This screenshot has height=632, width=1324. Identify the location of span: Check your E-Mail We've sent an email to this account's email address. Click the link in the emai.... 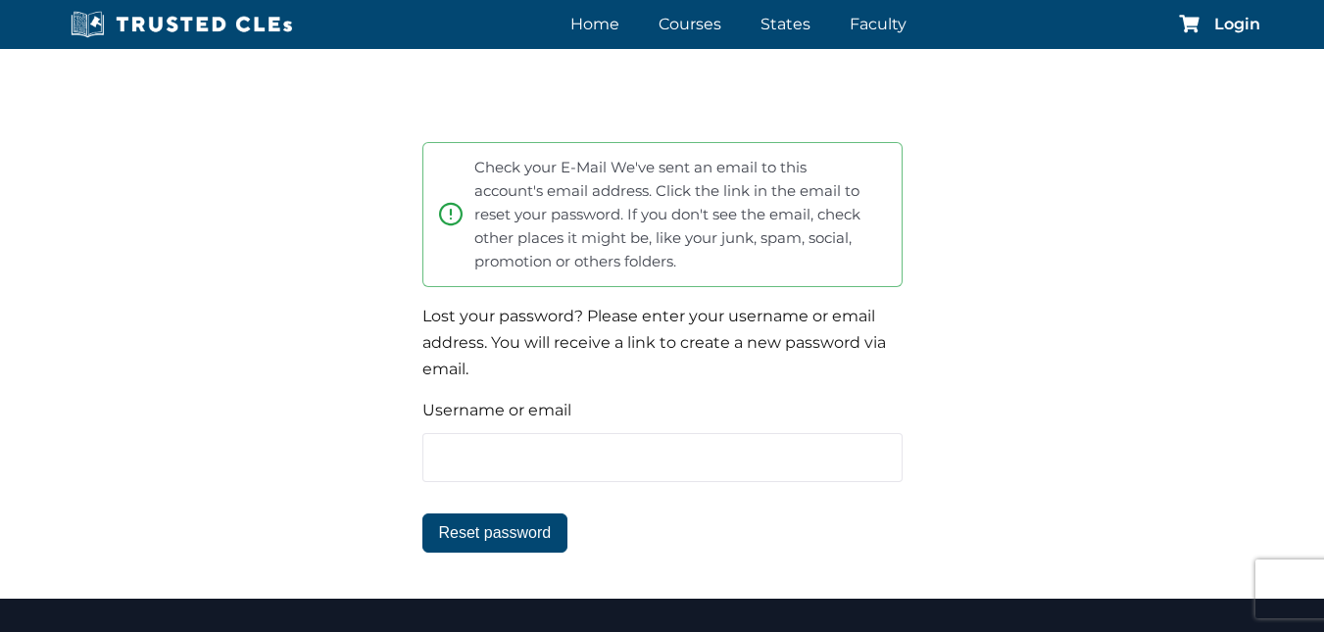
(669, 215).